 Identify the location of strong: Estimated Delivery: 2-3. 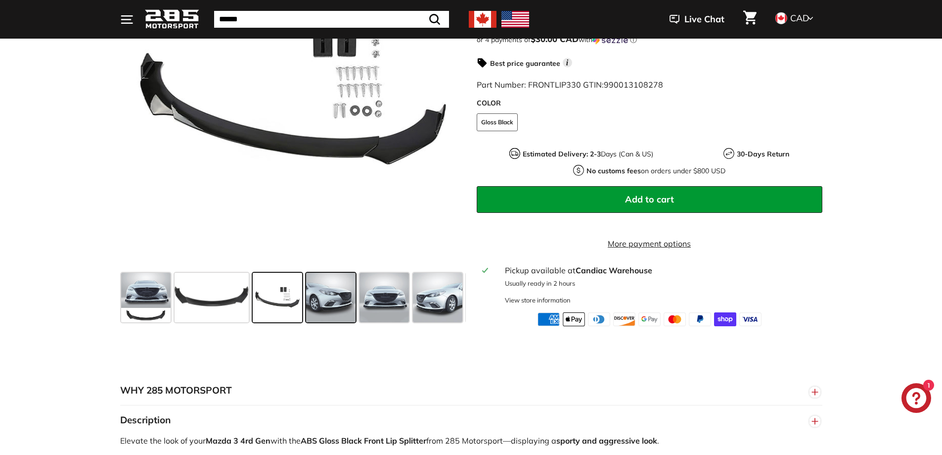
(562, 154).